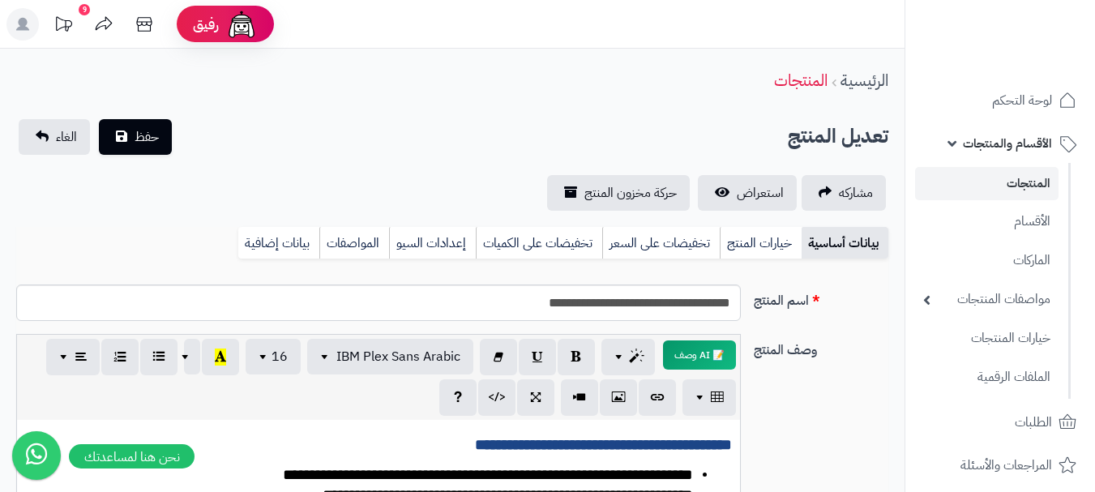 The image size is (1095, 492). Describe the element at coordinates (1000, 465) in the screenshot. I see `a: المراجعات والأسئلة` at that location.